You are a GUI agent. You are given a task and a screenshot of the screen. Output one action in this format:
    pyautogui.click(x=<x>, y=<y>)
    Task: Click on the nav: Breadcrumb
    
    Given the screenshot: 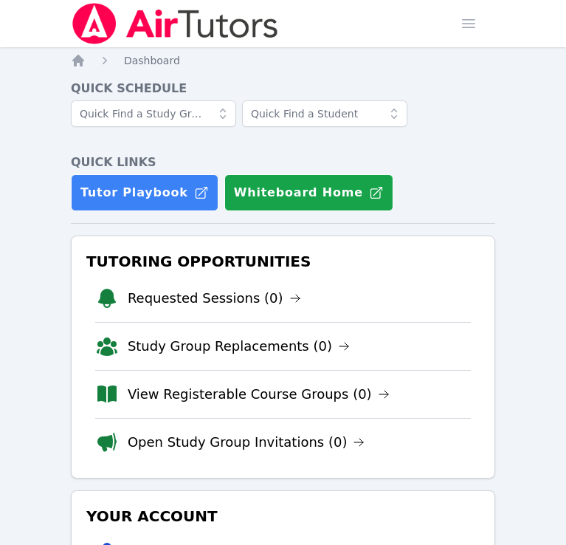 What is the action you would take?
    pyautogui.click(x=283, y=61)
    